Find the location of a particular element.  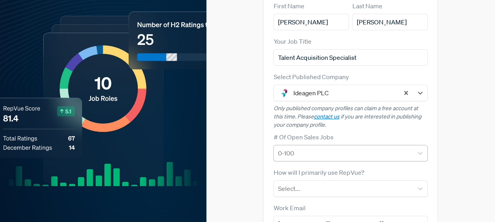

label: Last Name is located at coordinates (367, 6).